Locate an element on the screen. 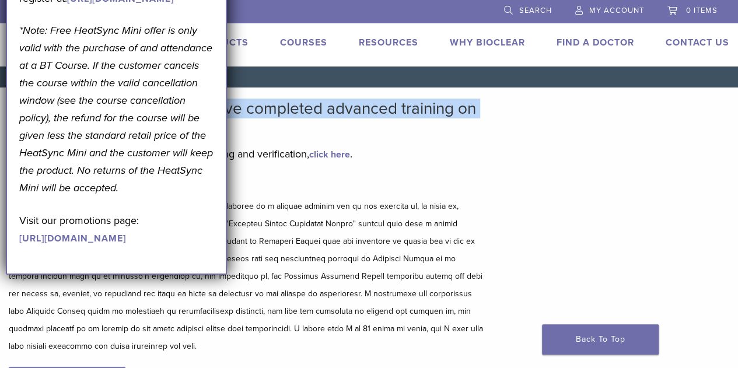  em: *Note: Free HeatSync Mini offer is only valid with the purchase of and attendance at a BT Course.... is located at coordinates (116, 109).